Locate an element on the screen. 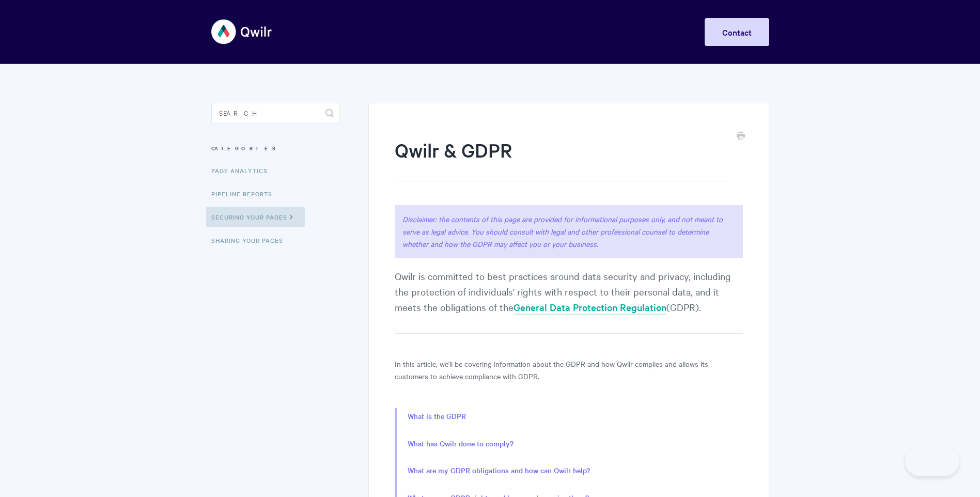 This screenshot has height=497, width=980. p: In this article, we'll be covering information about the GDPR and how Qwilr complies and allows i... is located at coordinates (568, 370).